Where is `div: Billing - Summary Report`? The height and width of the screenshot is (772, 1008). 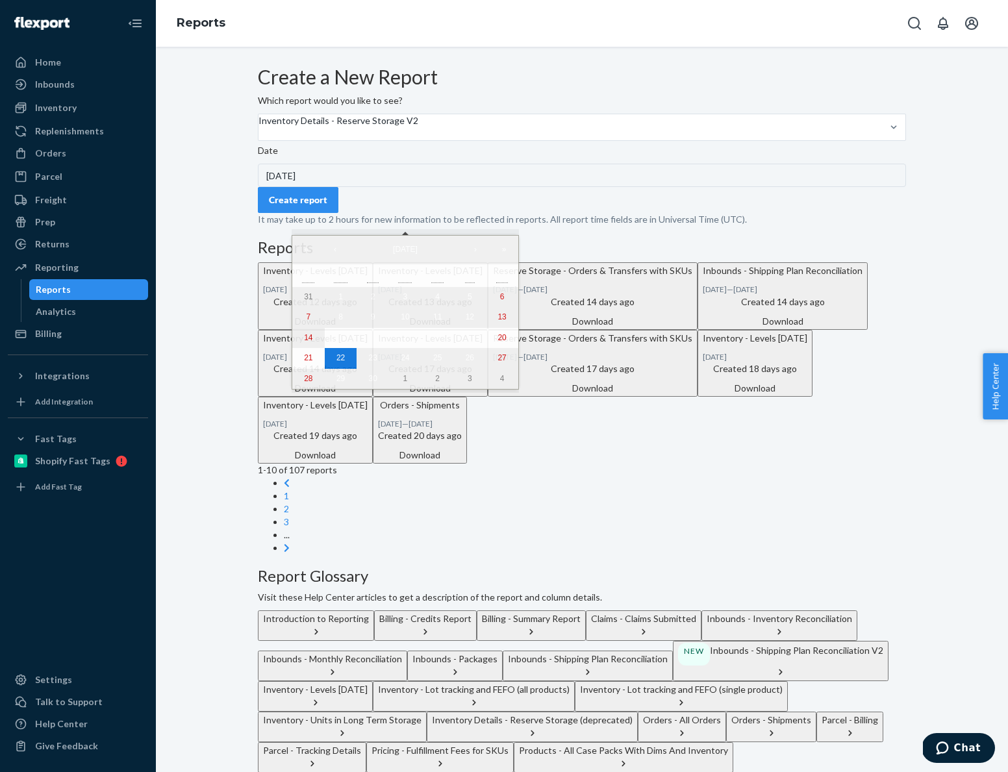 div: Billing - Summary Report is located at coordinates (531, 619).